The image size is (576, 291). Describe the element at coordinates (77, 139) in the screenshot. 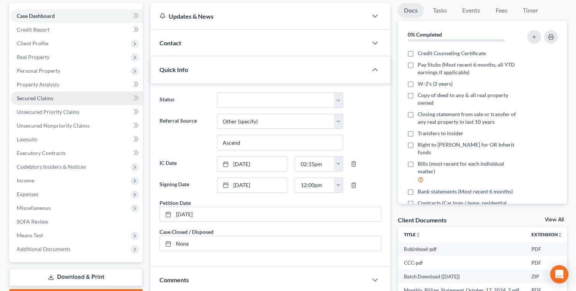

I see `a: Lawsuits` at that location.